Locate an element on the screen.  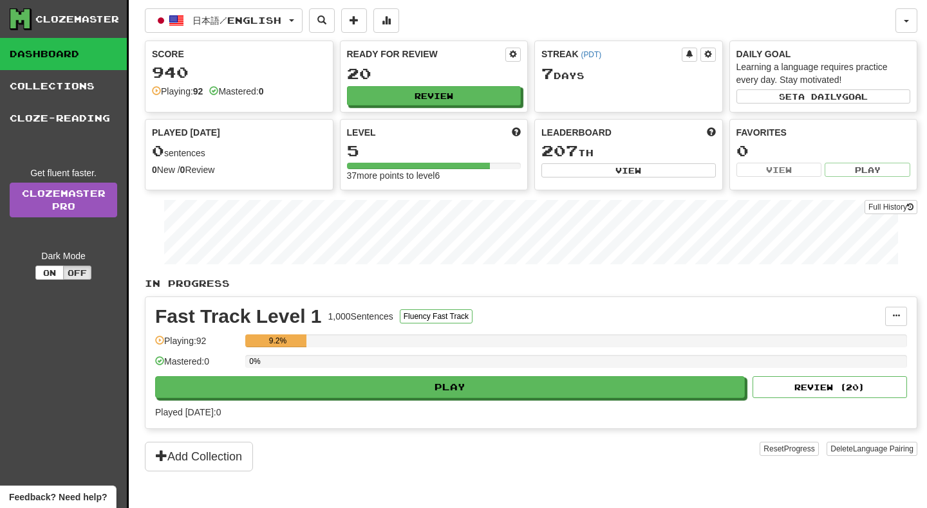
div: Favorites is located at coordinates (823, 133).